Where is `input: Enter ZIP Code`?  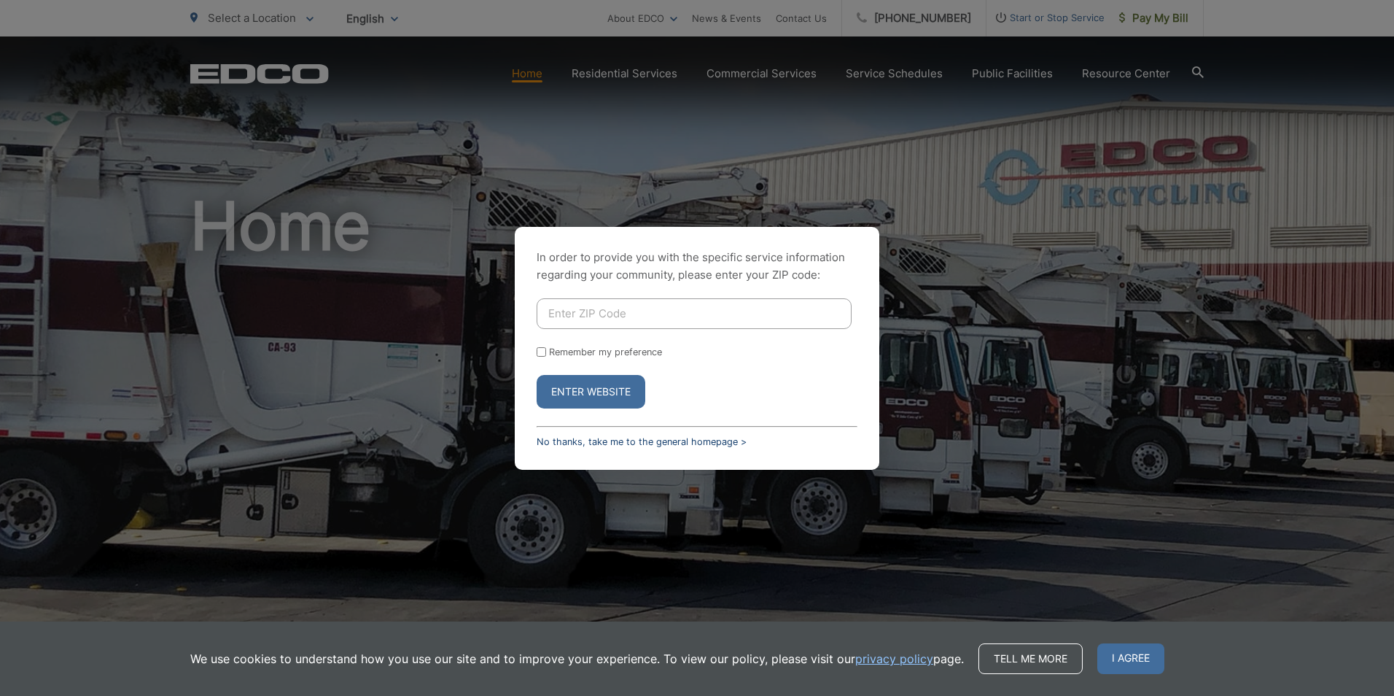 input: Enter ZIP Code is located at coordinates (694, 313).